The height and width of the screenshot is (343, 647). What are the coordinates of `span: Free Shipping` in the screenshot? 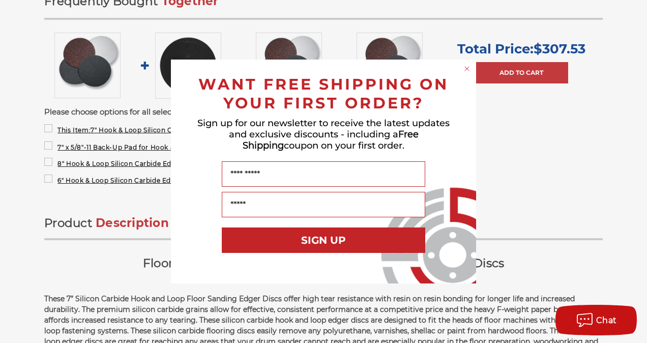 It's located at (330, 140).